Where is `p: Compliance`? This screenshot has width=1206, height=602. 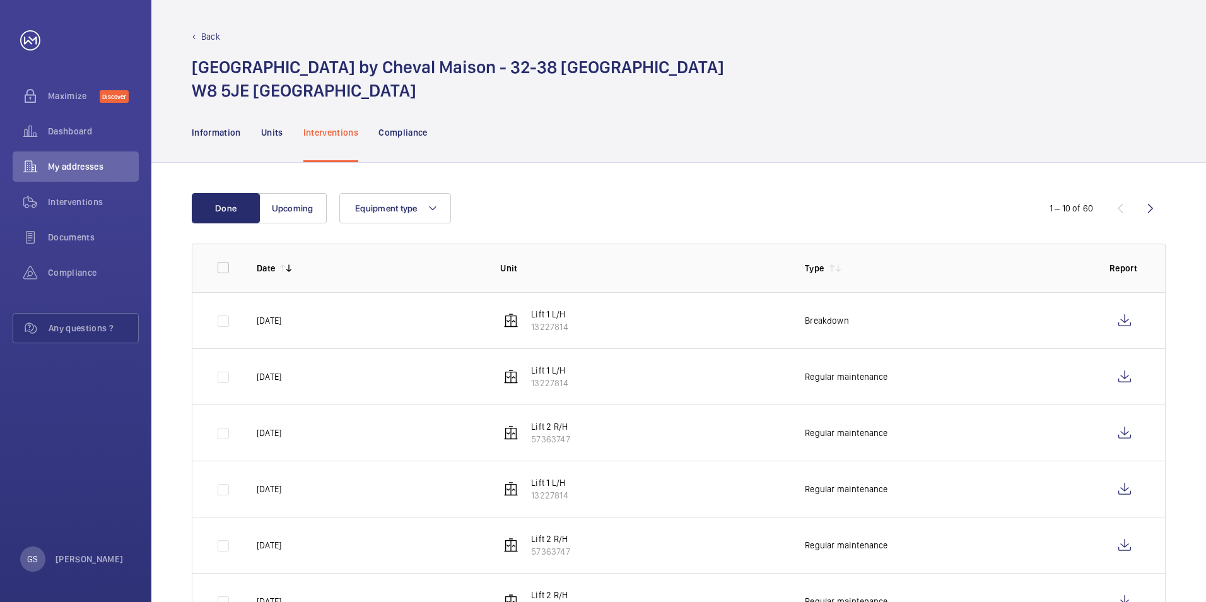
p: Compliance is located at coordinates (403, 133).